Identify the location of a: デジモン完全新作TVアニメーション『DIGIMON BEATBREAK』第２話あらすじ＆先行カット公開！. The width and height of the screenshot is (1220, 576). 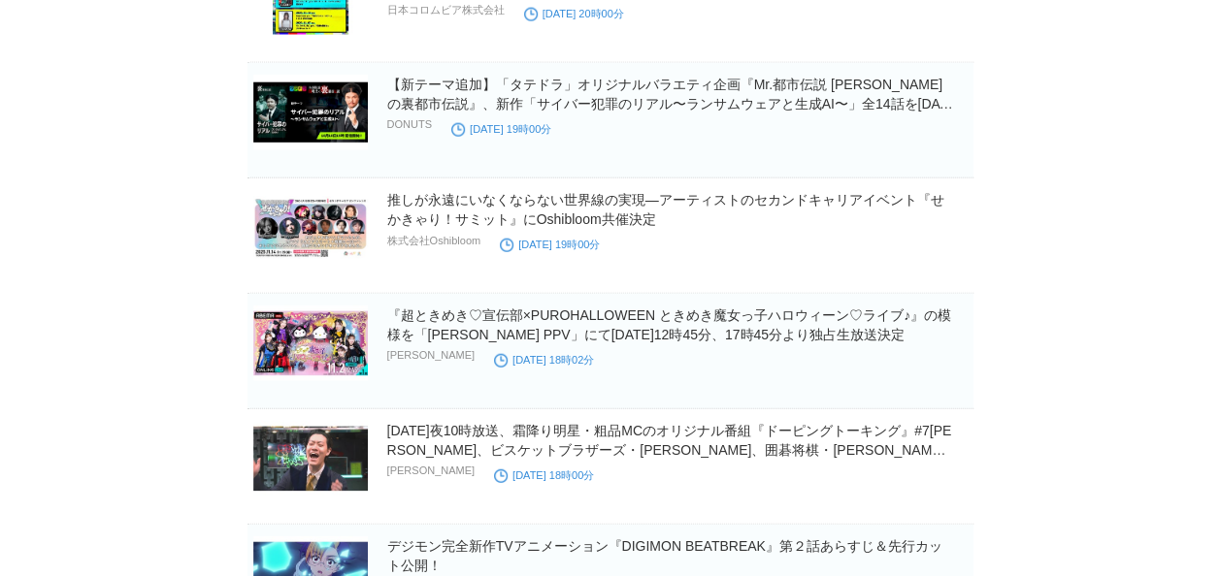
(665, 556).